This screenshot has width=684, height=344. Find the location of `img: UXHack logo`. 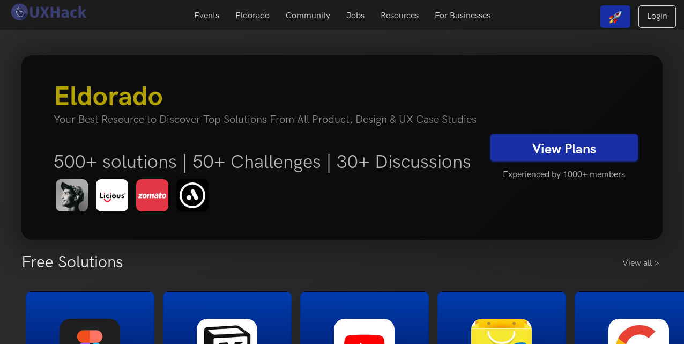

img: UXHack logo is located at coordinates (48, 12).